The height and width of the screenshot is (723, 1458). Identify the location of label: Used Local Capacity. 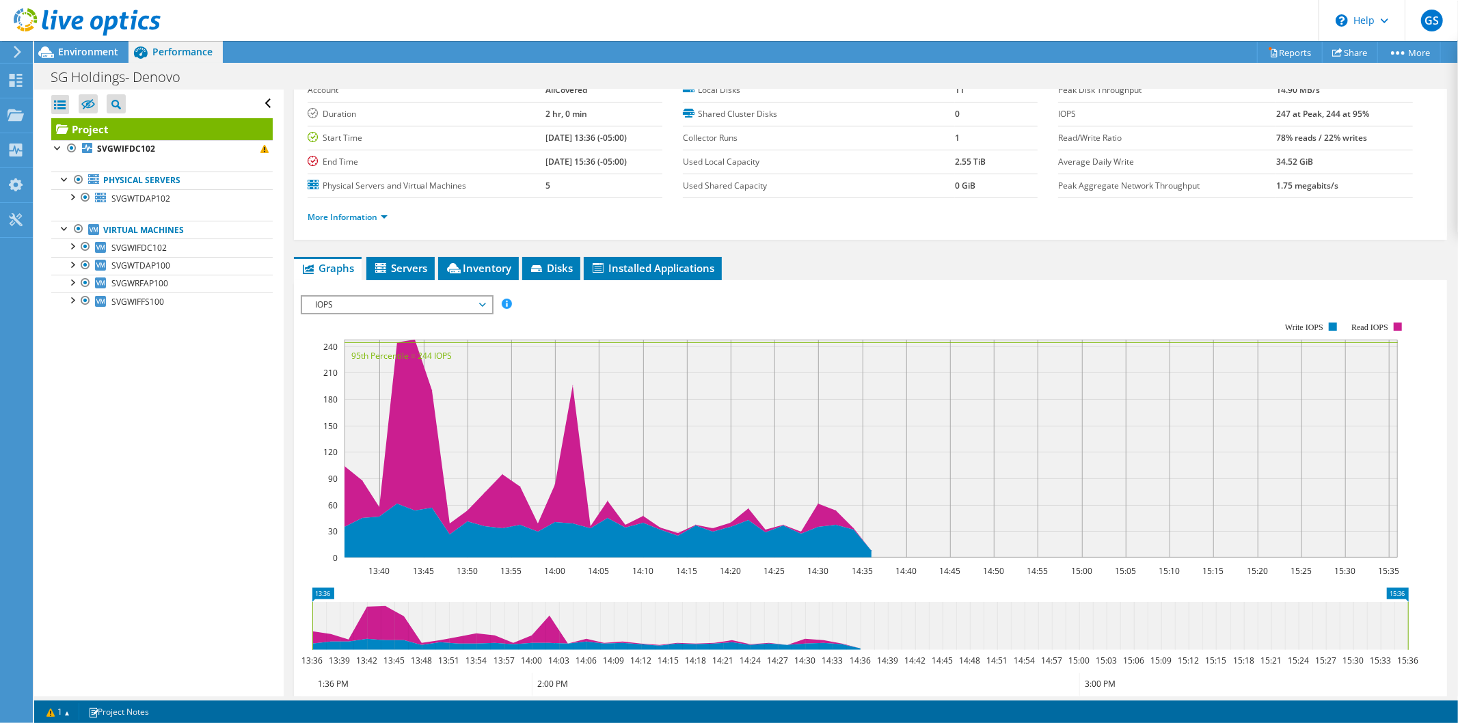
(819, 162).